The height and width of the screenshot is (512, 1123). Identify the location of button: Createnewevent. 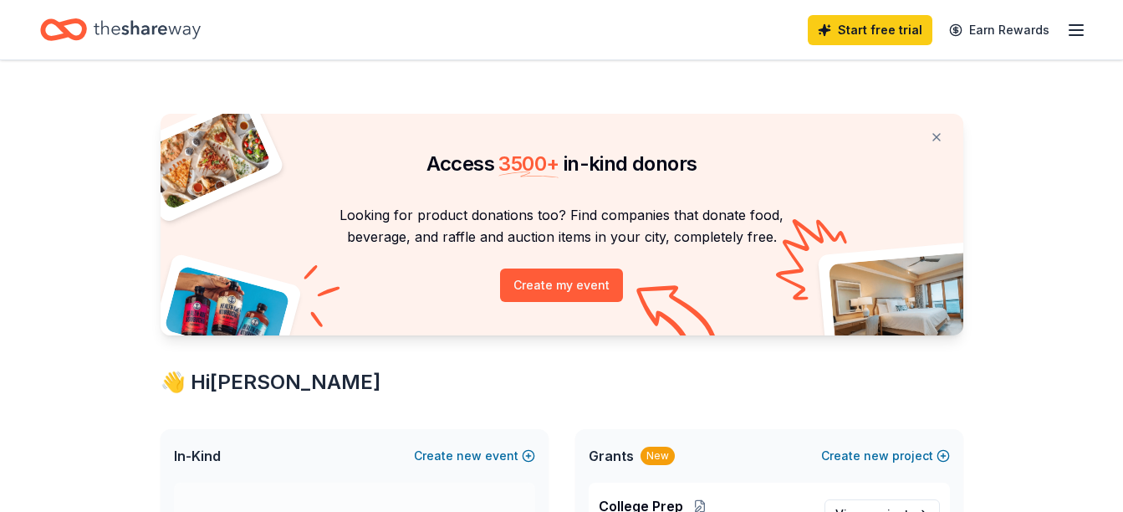
(474, 456).